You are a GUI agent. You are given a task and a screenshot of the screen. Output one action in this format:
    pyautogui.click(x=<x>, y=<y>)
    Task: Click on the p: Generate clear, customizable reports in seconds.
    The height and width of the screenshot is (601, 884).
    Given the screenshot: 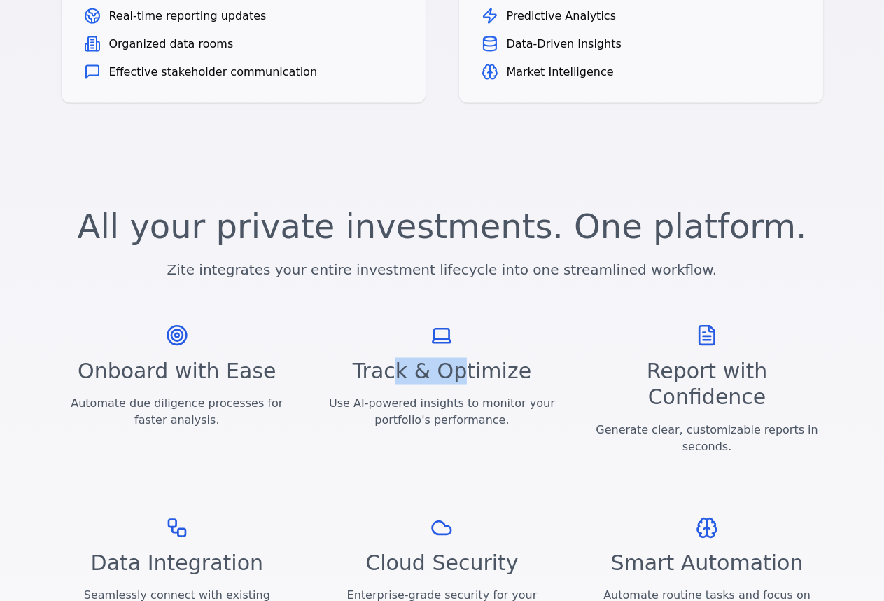 What is the action you would take?
    pyautogui.click(x=707, y=438)
    